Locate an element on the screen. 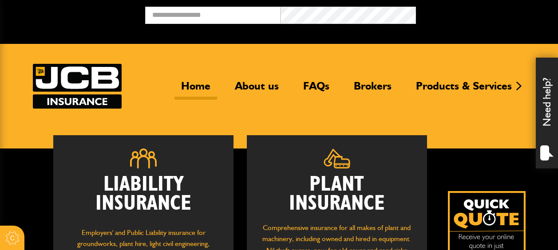 Image resolution: width=558 pixels, height=250 pixels. a: FAQs is located at coordinates (316, 90).